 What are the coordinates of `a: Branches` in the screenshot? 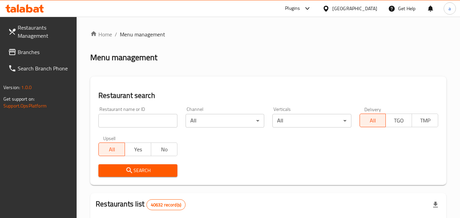 It's located at (40, 52).